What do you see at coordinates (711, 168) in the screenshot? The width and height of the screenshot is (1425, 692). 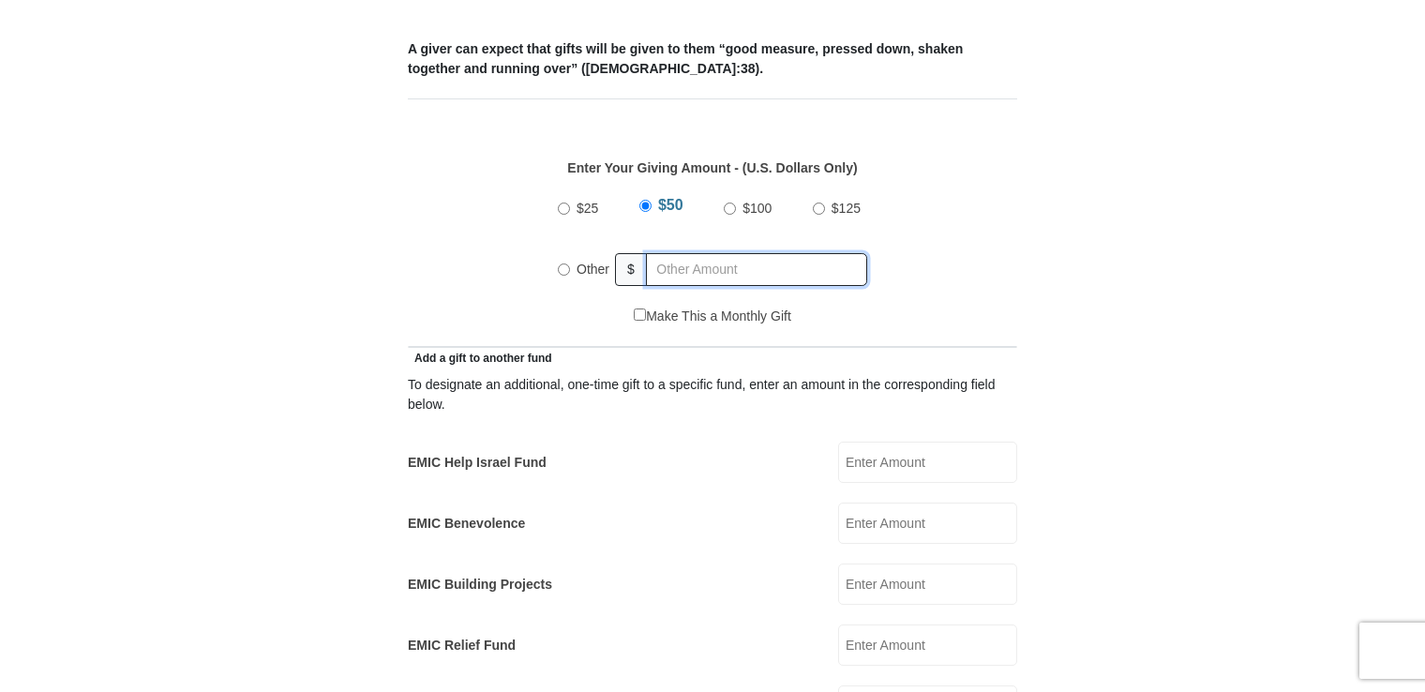 I see `strong: Enter Your Giving Amount - (U.S. Dollars Only)` at bounding box center [711, 168].